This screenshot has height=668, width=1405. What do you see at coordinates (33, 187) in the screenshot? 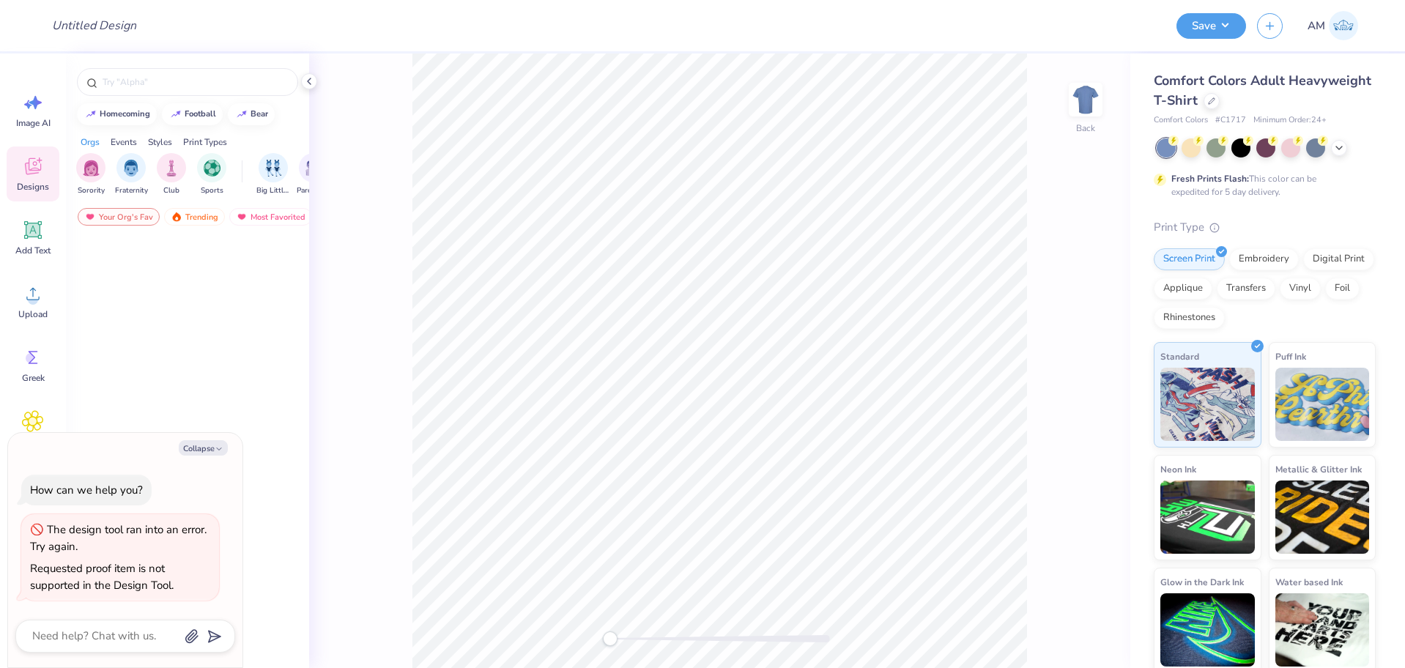
I see `span: Designs` at bounding box center [33, 187].